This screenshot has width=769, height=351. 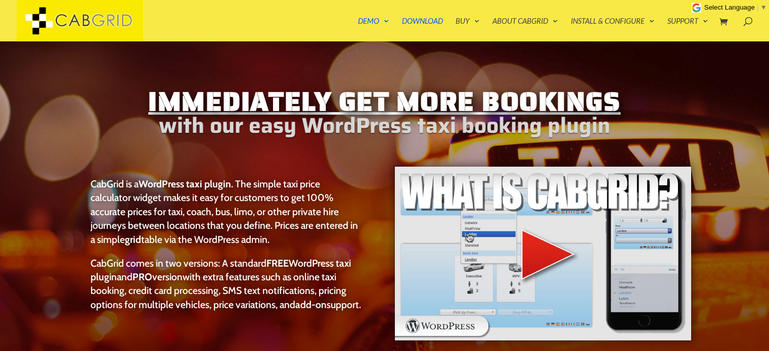 I want to click on a: Install & Configure, so click(x=613, y=29).